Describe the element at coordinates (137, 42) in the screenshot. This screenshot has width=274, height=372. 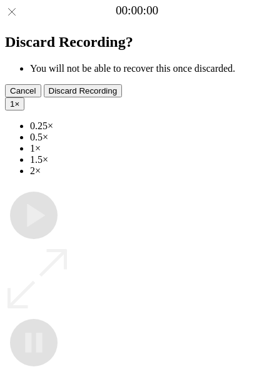
I see `h2: Discard Recording?` at that location.